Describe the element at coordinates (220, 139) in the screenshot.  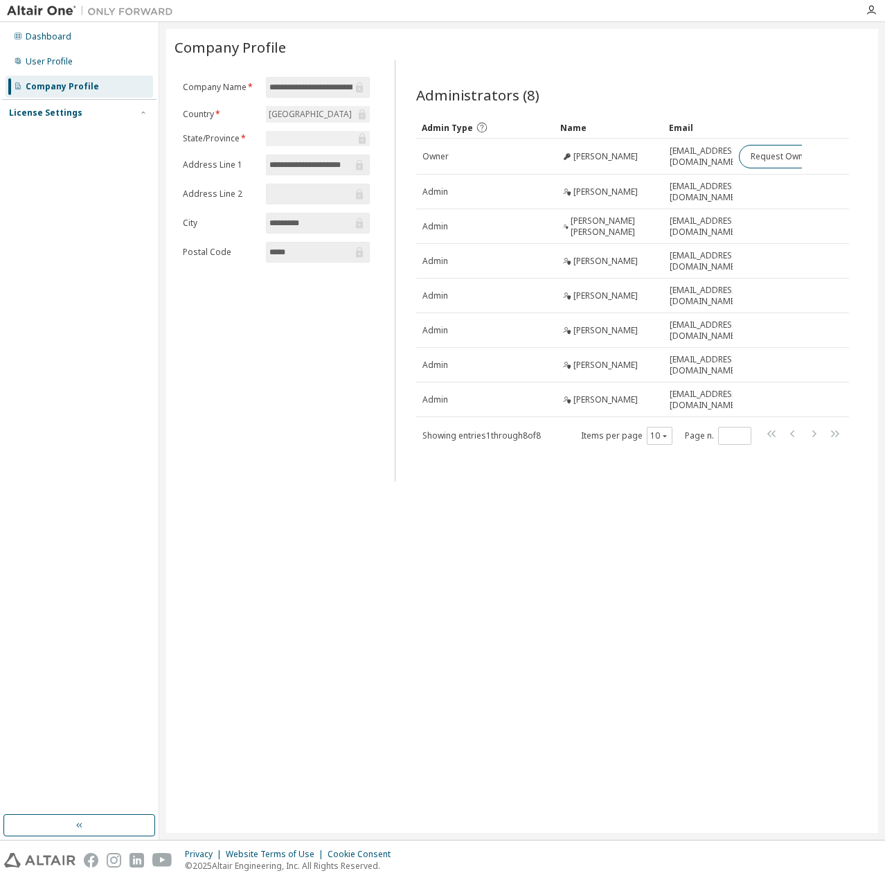
I see `label: State/Province` at that location.